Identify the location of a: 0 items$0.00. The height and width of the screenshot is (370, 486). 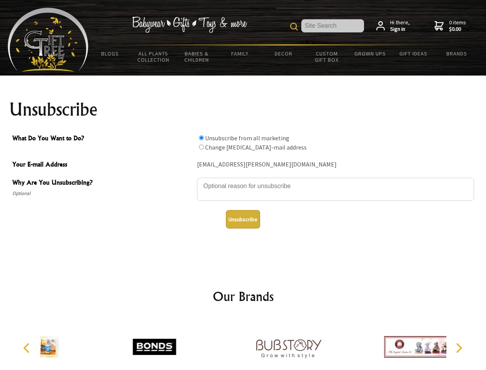
(450, 26).